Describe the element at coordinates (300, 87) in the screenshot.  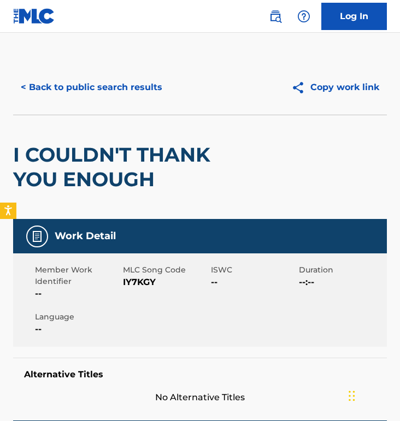
I see `img: Copy work link` at that location.